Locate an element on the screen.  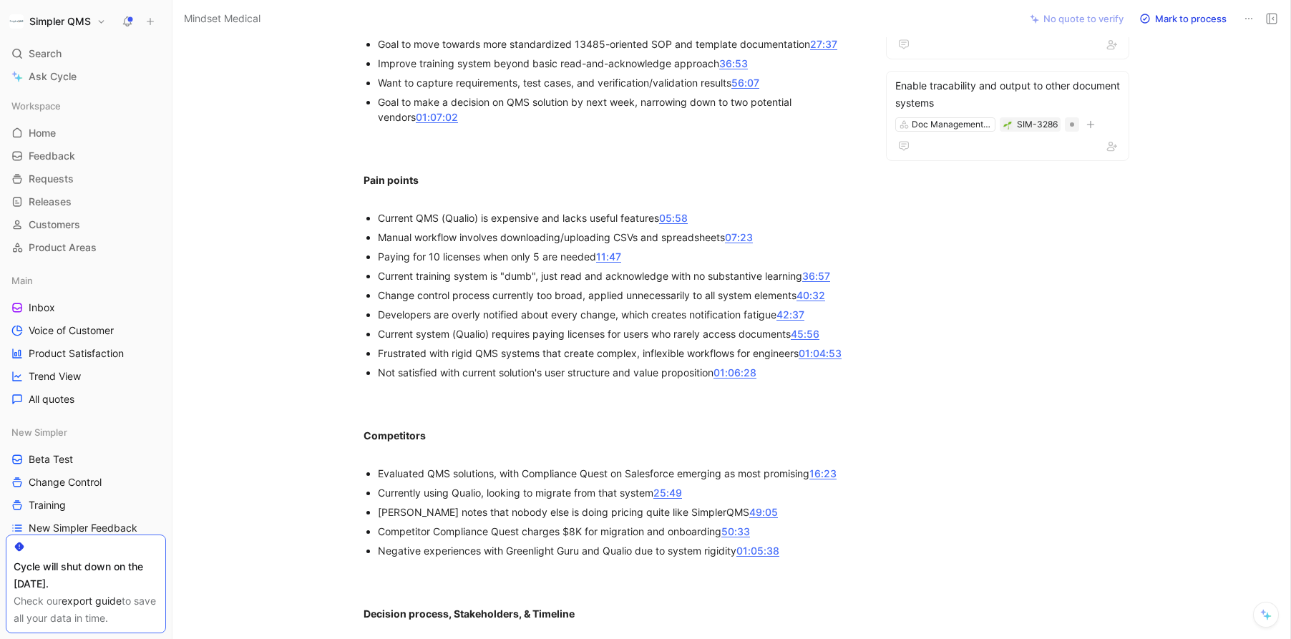
div: Improve training system beyond basic read-and-acknowledge approach is located at coordinates (618, 63).